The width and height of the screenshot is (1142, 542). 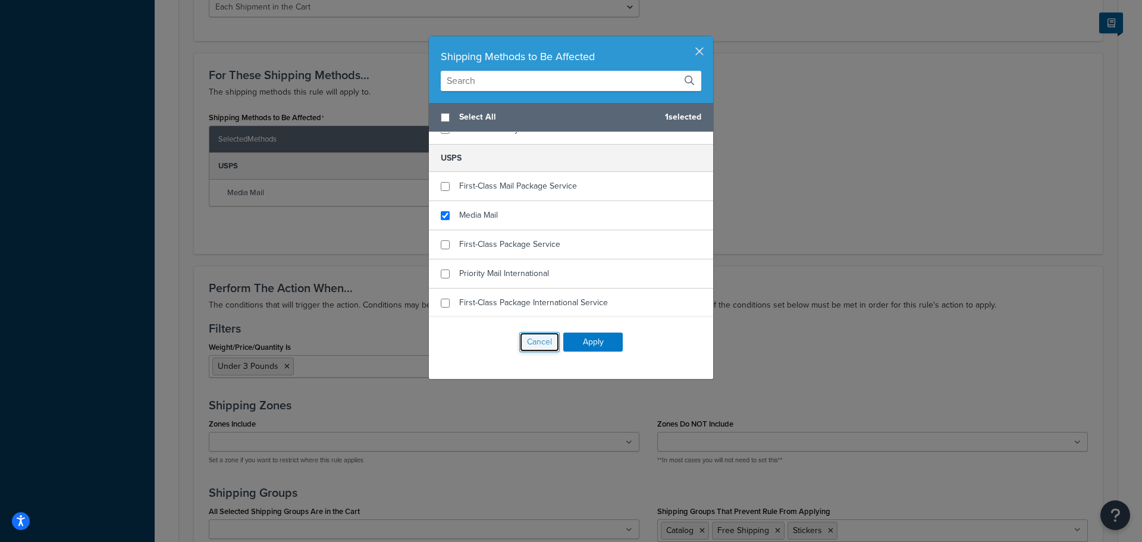 What do you see at coordinates (518, 186) in the screenshot?
I see `span: First-Class Mail Package Service` at bounding box center [518, 186].